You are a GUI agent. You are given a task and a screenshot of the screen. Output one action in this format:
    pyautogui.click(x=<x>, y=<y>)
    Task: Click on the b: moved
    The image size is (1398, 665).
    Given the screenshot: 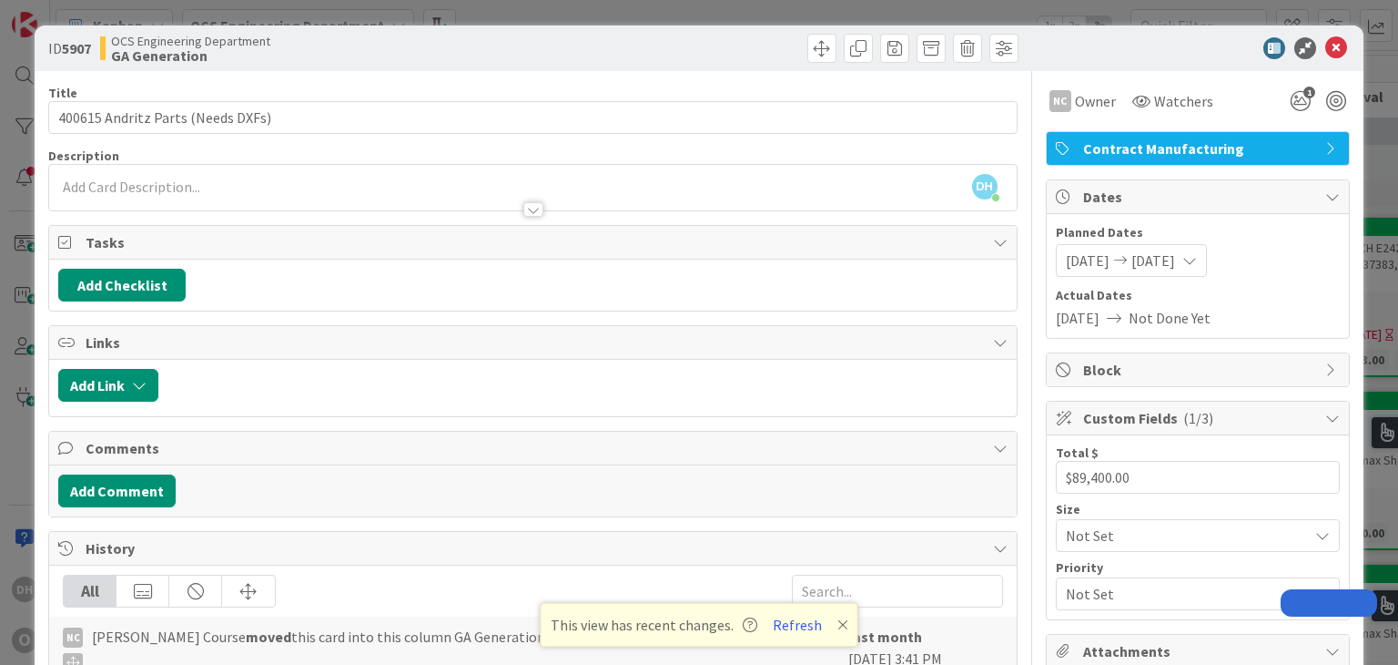 What is the action you would take?
    pyautogui.click(x=269, y=636)
    